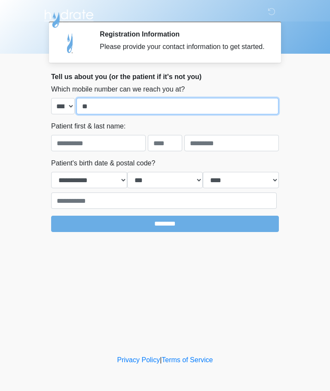 The image size is (330, 391). I want to click on a: Terms of Service, so click(187, 359).